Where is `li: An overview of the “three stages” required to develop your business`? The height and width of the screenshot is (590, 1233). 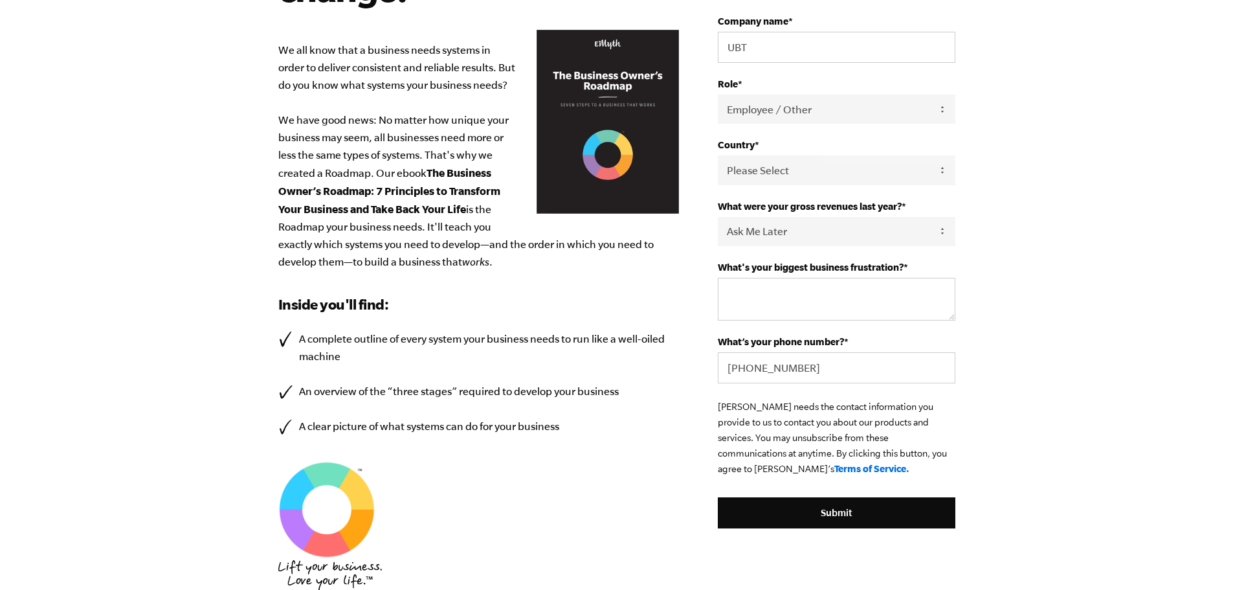
li: An overview of the “three stages” required to develop your business is located at coordinates (479, 391).